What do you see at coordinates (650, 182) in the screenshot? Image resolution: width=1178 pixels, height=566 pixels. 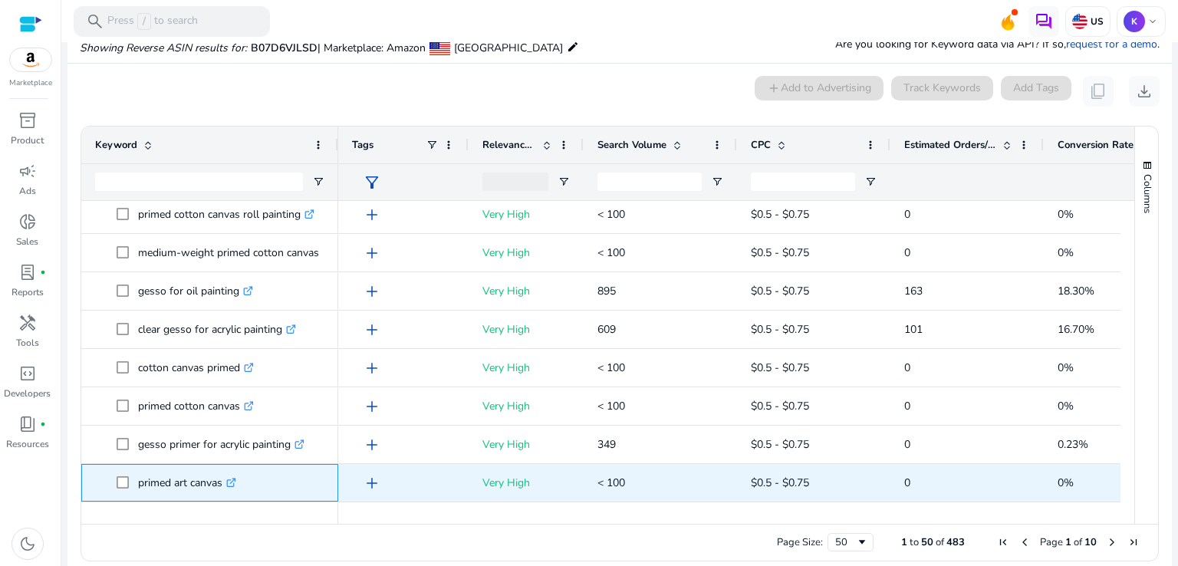 I see `input: Search Volume Filter Input` at bounding box center [650, 182].